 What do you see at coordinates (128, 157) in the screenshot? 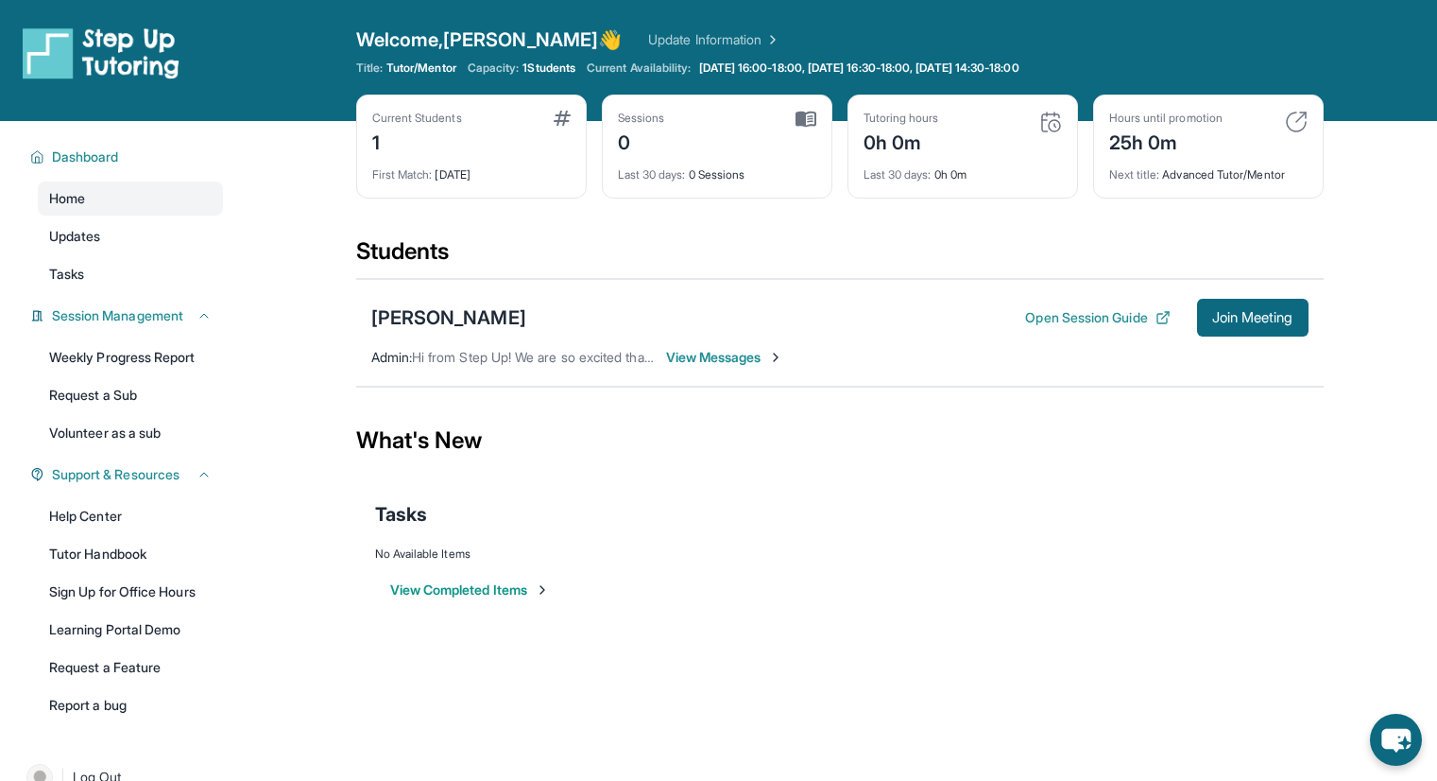
I see `button: Dashboard` at bounding box center [128, 157].